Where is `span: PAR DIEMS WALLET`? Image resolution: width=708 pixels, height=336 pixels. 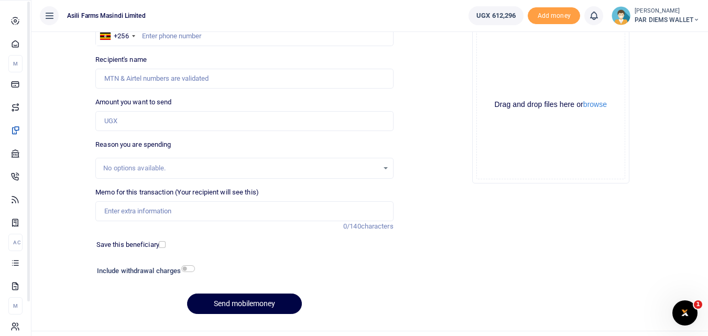
span: PAR DIEMS WALLET is located at coordinates (667, 20).